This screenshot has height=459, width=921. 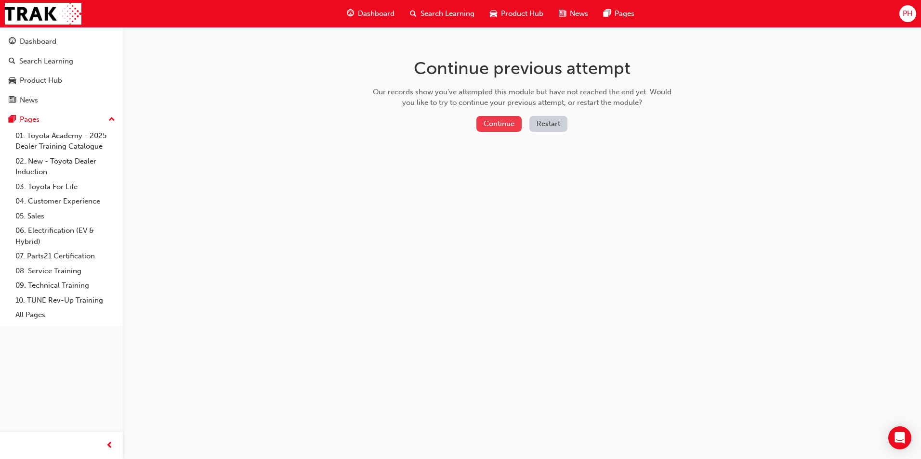 I want to click on span: up-icon, so click(x=112, y=120).